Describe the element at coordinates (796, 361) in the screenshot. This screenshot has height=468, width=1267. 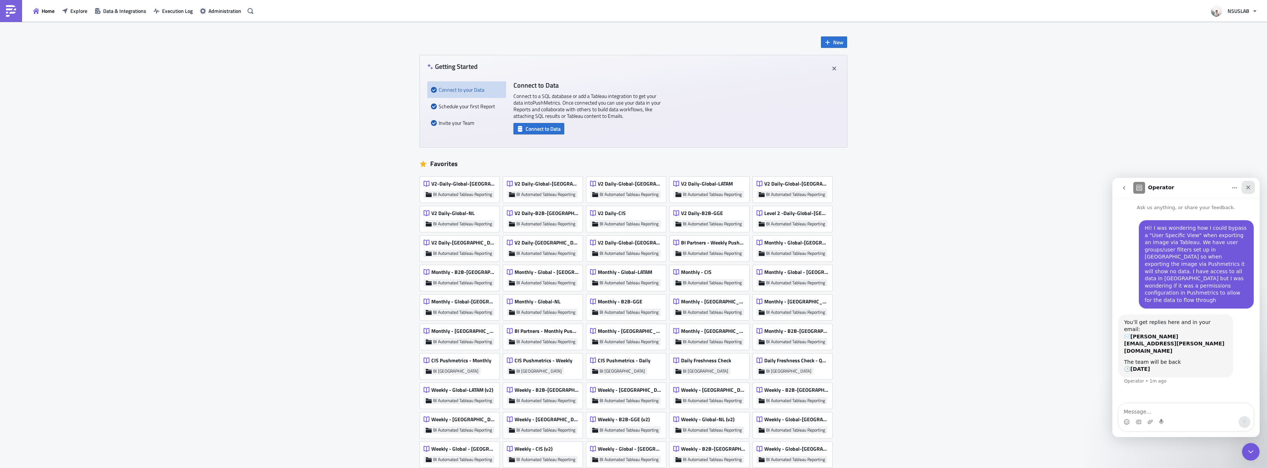
I see `span: Daily Freshness Check - Quints Only` at that location.